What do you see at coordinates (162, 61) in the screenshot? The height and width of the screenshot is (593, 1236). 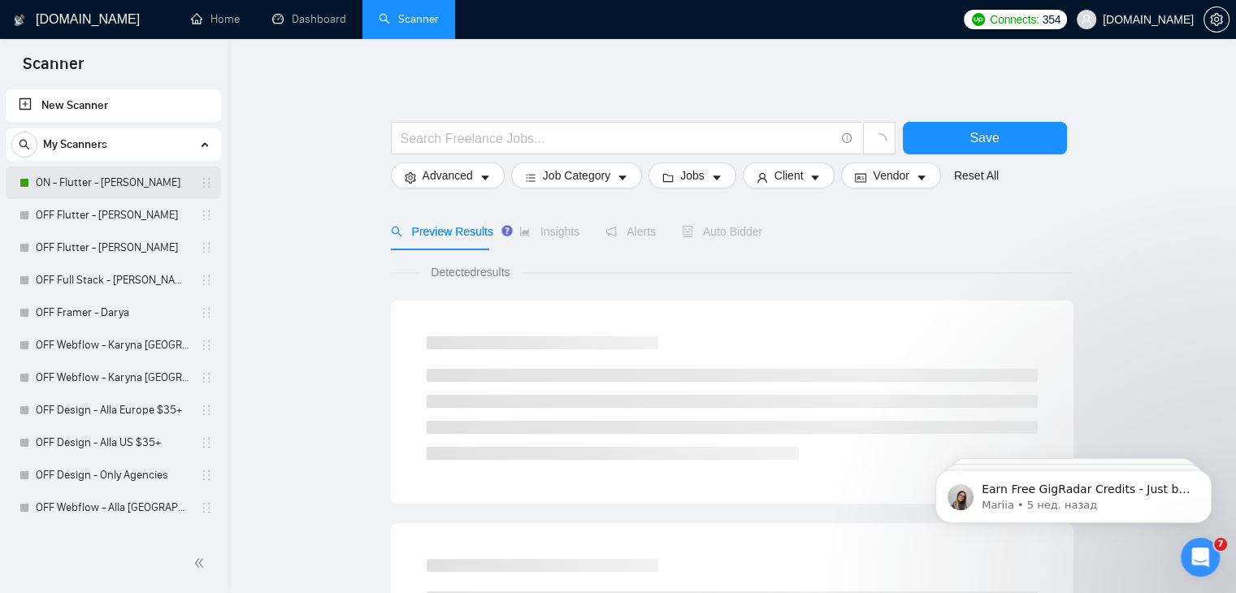 I see `div: message notification from Mariia, 5 нед. назад. Earn Free GigRadar Credits - Just by Sharing Your...` at bounding box center [162, 61].